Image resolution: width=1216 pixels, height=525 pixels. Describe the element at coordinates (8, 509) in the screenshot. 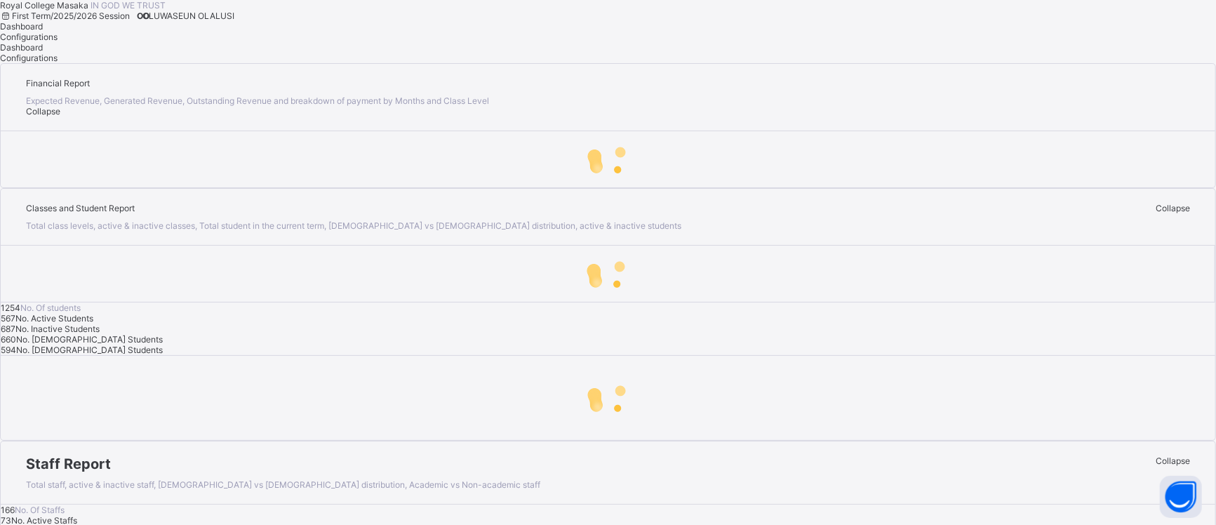

I see `span: 166` at that location.